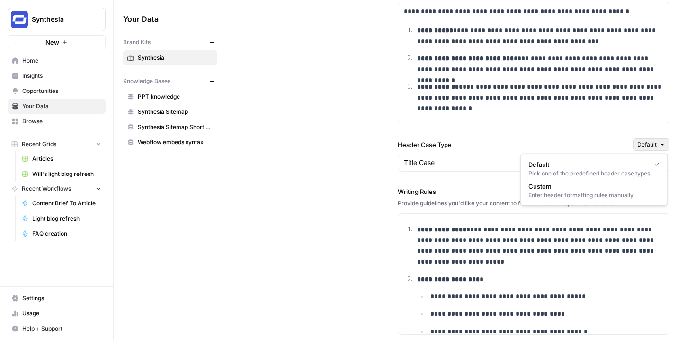 The image size is (696, 340). I want to click on span: Knowledge Bases, so click(147, 81).